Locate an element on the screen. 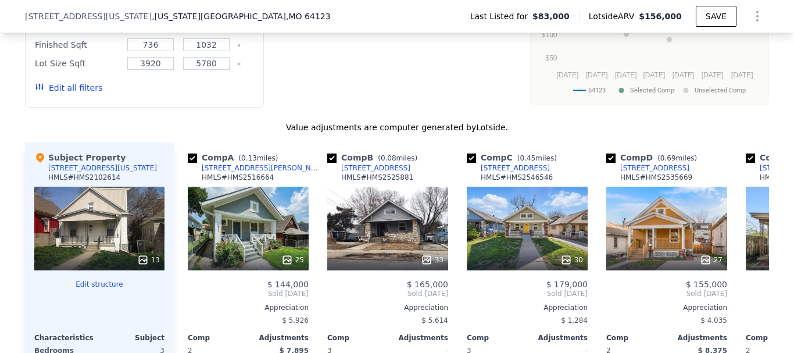 Image resolution: width=794 pixels, height=353 pixels. text: Selected Comp is located at coordinates (652, 90).